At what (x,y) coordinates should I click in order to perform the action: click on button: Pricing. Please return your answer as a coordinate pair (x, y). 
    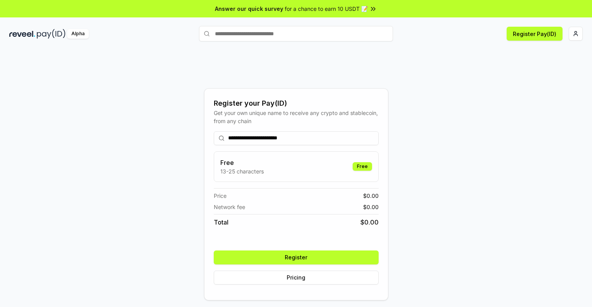
    Looking at the image, I should click on (296, 278).